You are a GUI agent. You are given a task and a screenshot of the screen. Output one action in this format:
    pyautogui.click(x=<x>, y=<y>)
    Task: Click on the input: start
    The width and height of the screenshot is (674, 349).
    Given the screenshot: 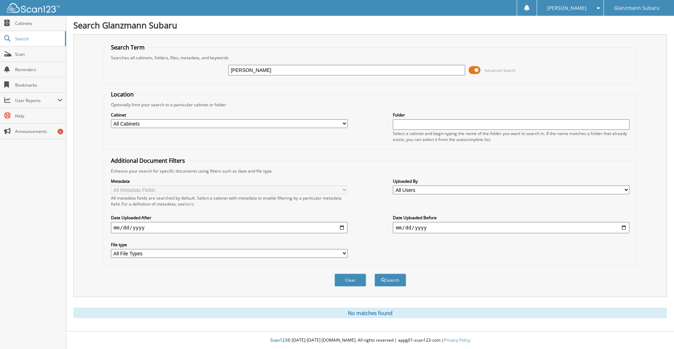 What is the action you would take?
    pyautogui.click(x=229, y=228)
    